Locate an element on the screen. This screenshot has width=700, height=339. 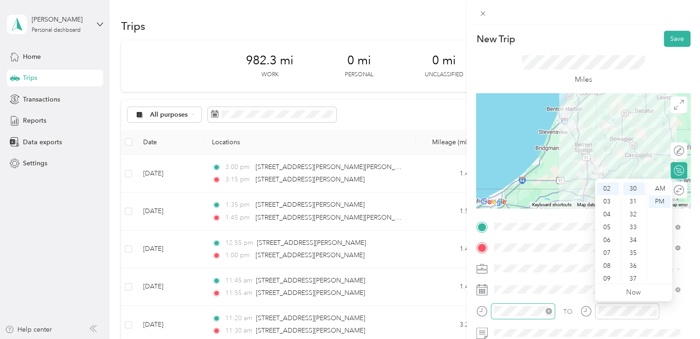
a: Open this area in Google Maps (opens a new window) is located at coordinates (494, 202).